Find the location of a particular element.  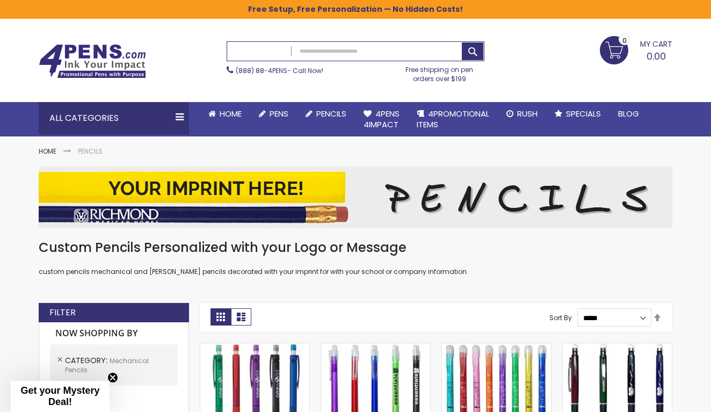

a: (888) 88-4PENS is located at coordinates (261, 70).